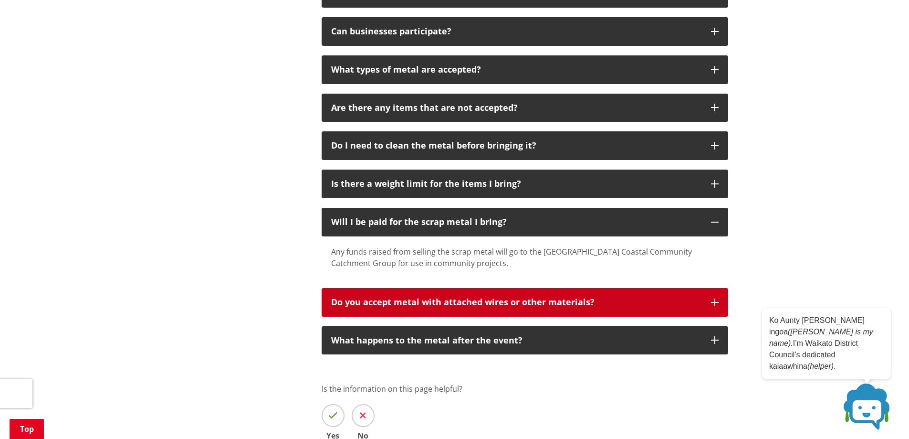  Describe the element at coordinates (516, 146) in the screenshot. I see `p: Do I need to clean the metal before bringing it?` at that location.